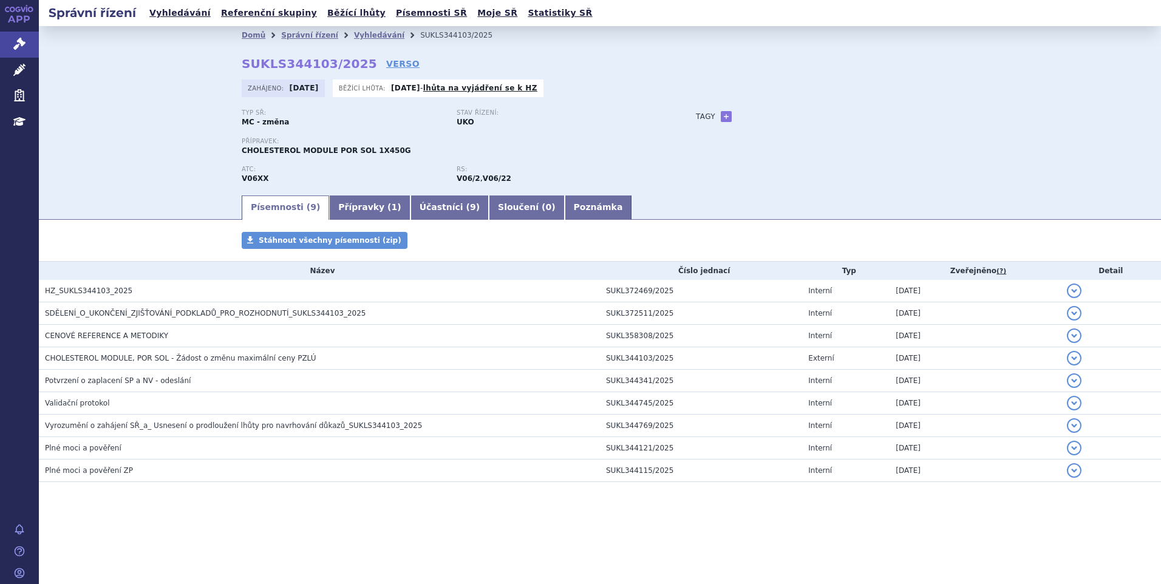 The image size is (1161, 584). What do you see at coordinates (1110, 271) in the screenshot?
I see `th: Detail` at bounding box center [1110, 271].